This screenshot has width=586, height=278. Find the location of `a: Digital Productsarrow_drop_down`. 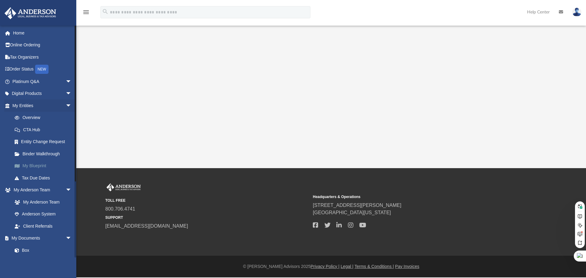

a: Digital Productsarrow_drop_down is located at coordinates (42, 94).